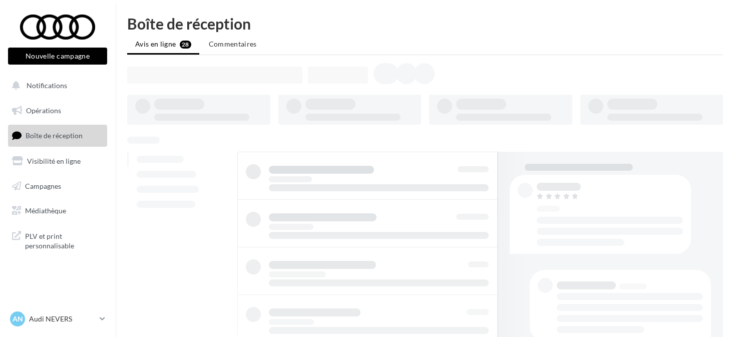 The image size is (735, 337). Describe the element at coordinates (54, 135) in the screenshot. I see `span: Boîte de réception` at that location.